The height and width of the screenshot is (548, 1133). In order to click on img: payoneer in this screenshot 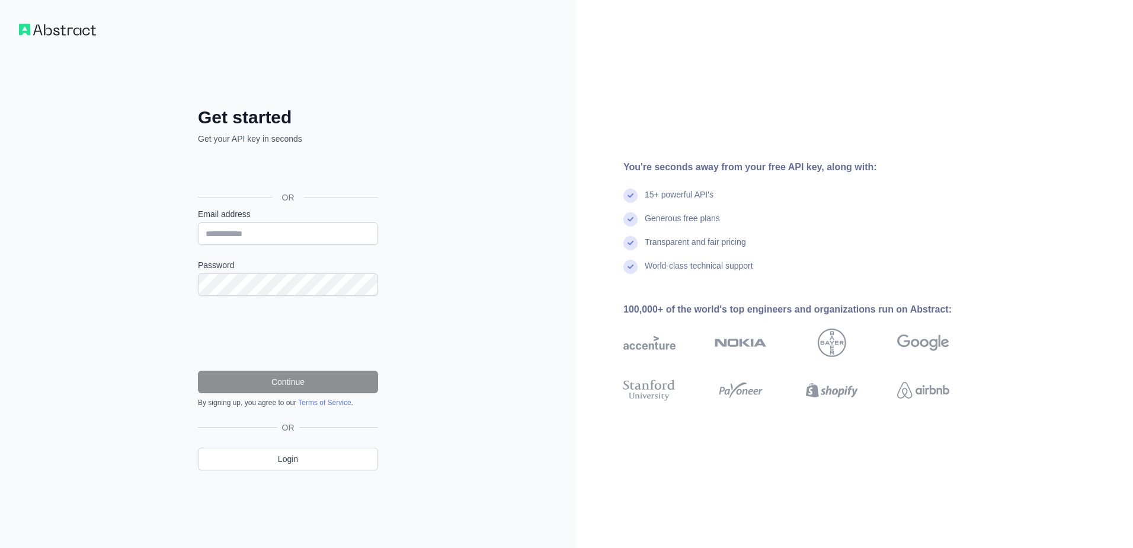, I will do `click(741, 390)`.